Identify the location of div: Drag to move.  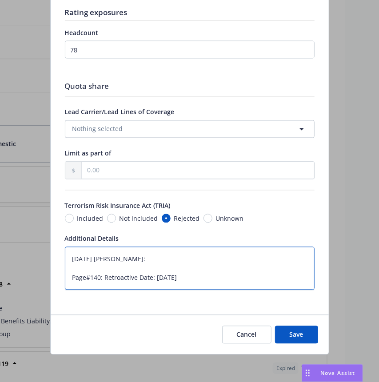
(307, 373).